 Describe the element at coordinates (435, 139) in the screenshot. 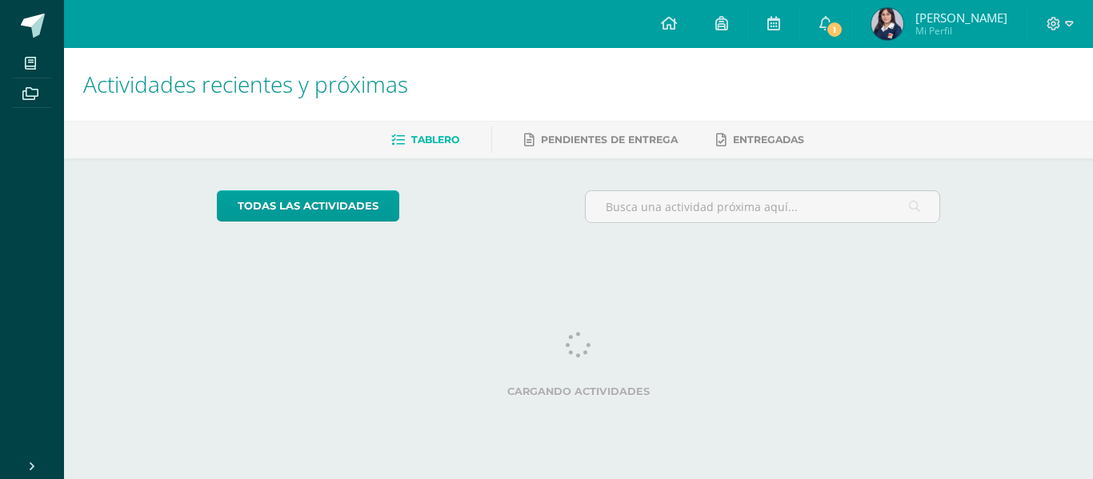

I see `span: Tablero` at that location.